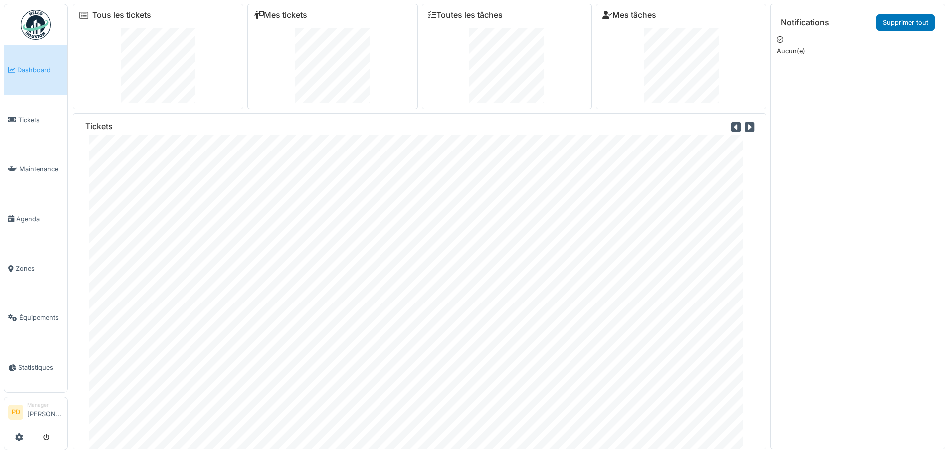  What do you see at coordinates (41, 318) in the screenshot?
I see `span: Équipements` at bounding box center [41, 318].